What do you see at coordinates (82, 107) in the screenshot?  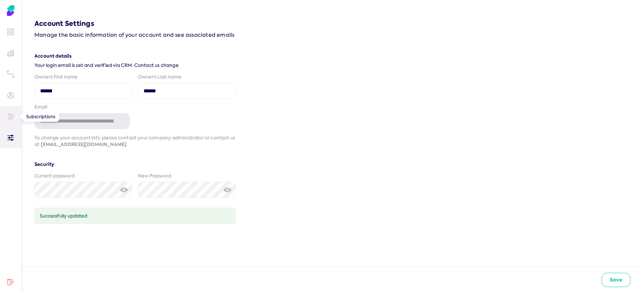 I see `div: Email` at bounding box center [82, 107].